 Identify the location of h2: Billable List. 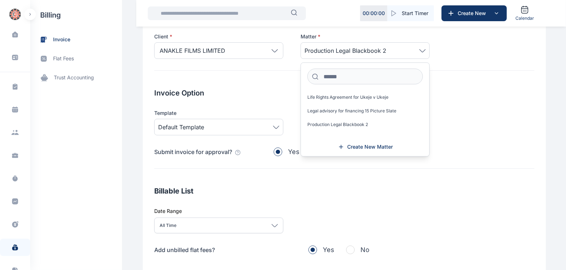
(345, 191).